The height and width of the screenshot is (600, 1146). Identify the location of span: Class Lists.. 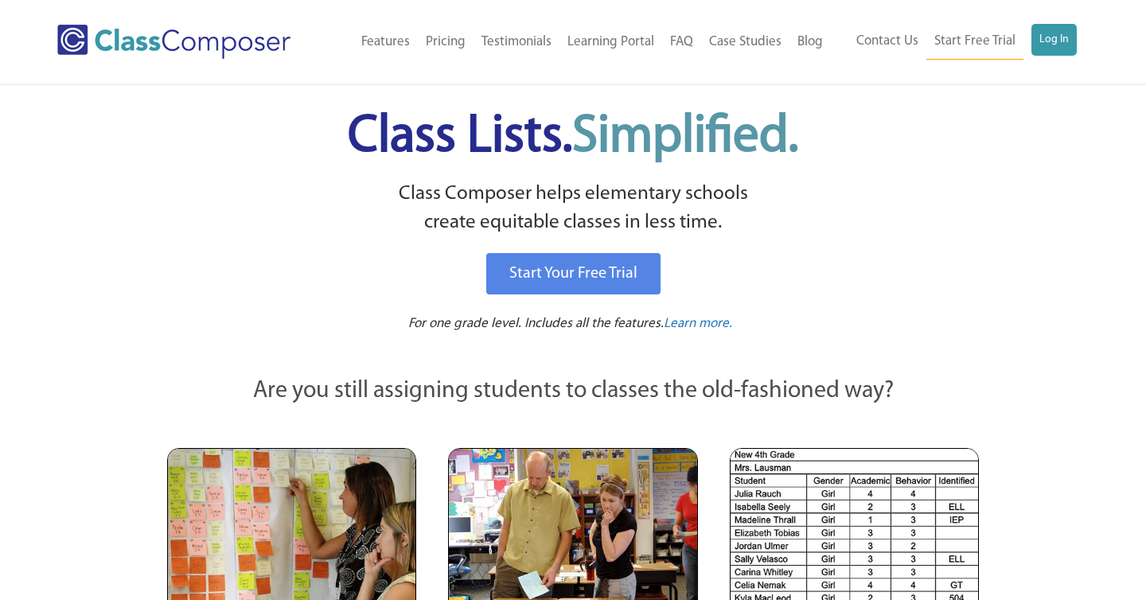
(573, 137).